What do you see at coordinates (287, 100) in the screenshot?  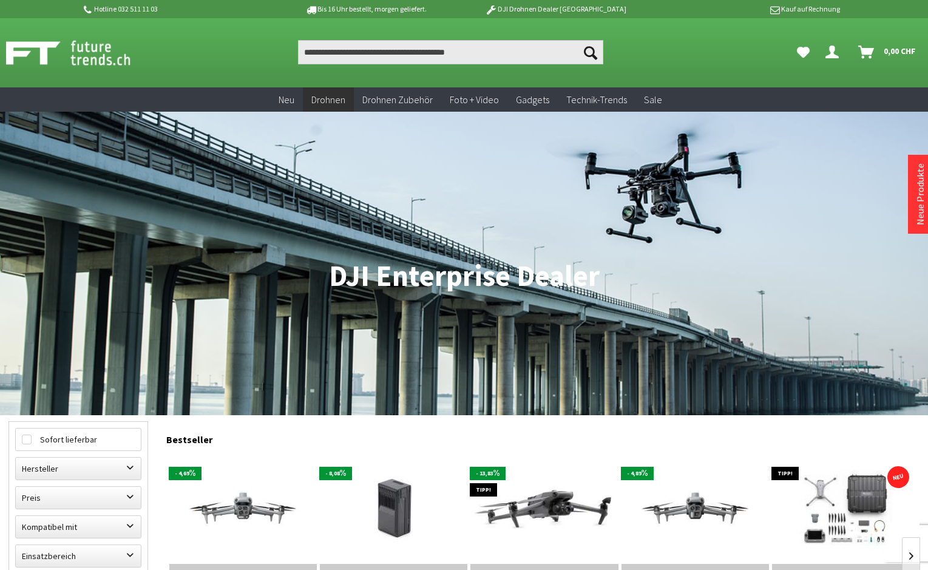 I see `span: Neu` at bounding box center [287, 100].